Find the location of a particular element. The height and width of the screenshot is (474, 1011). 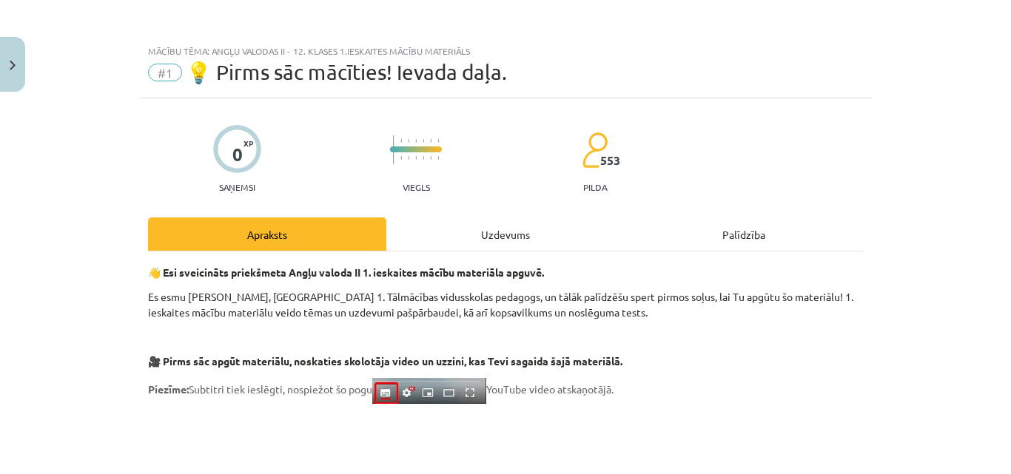

span: #1 is located at coordinates (165, 73).